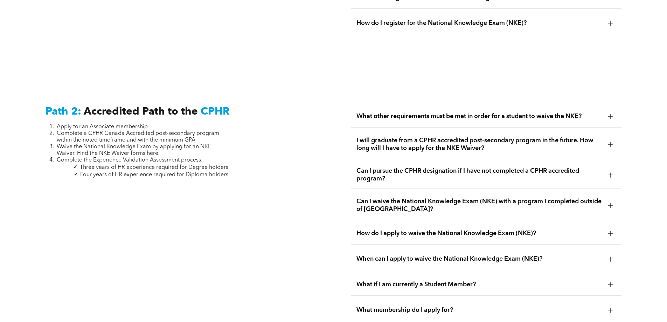 The width and height of the screenshot is (667, 322). What do you see at coordinates (479, 23) in the screenshot?
I see `span: How do I register for the National Knowledge Exam (NKE)?` at bounding box center [479, 23].